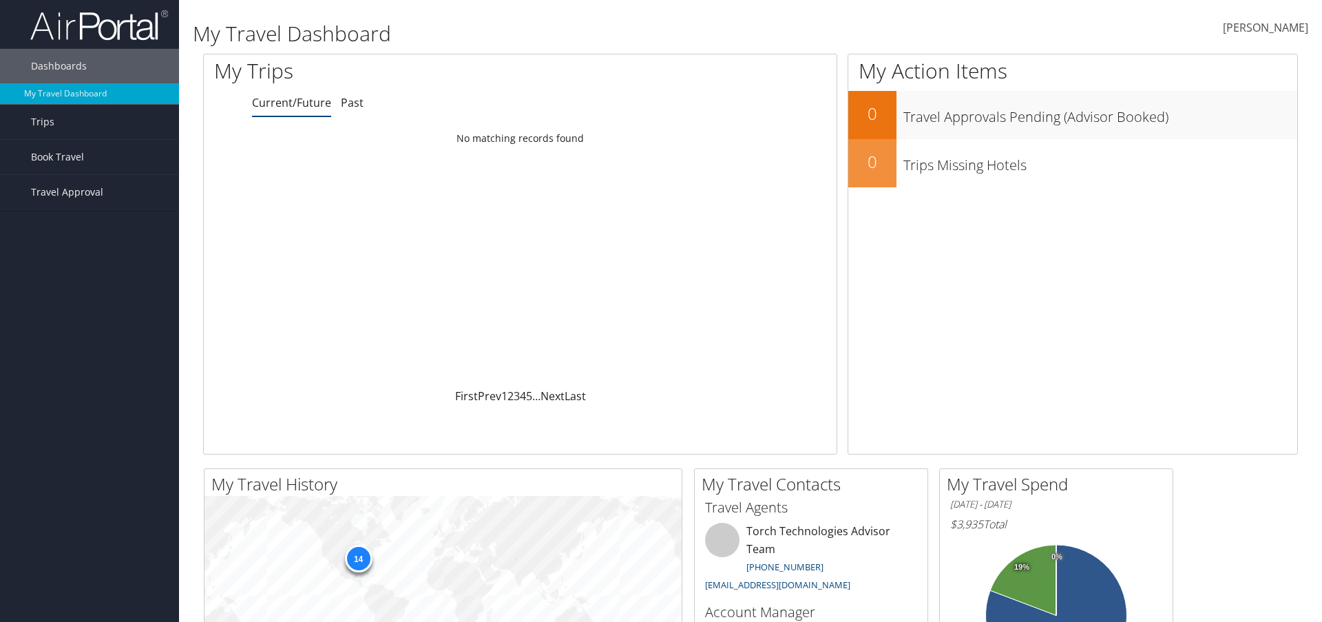 This screenshot has width=1322, height=622. What do you see at coordinates (966, 524) in the screenshot?
I see `span: $3,935` at bounding box center [966, 524].